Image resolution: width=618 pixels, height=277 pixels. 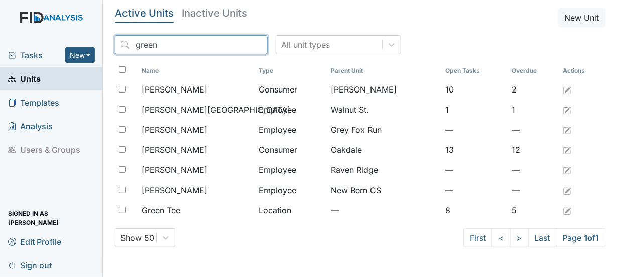 I want to click on div: Show 50, so click(x=137, y=237).